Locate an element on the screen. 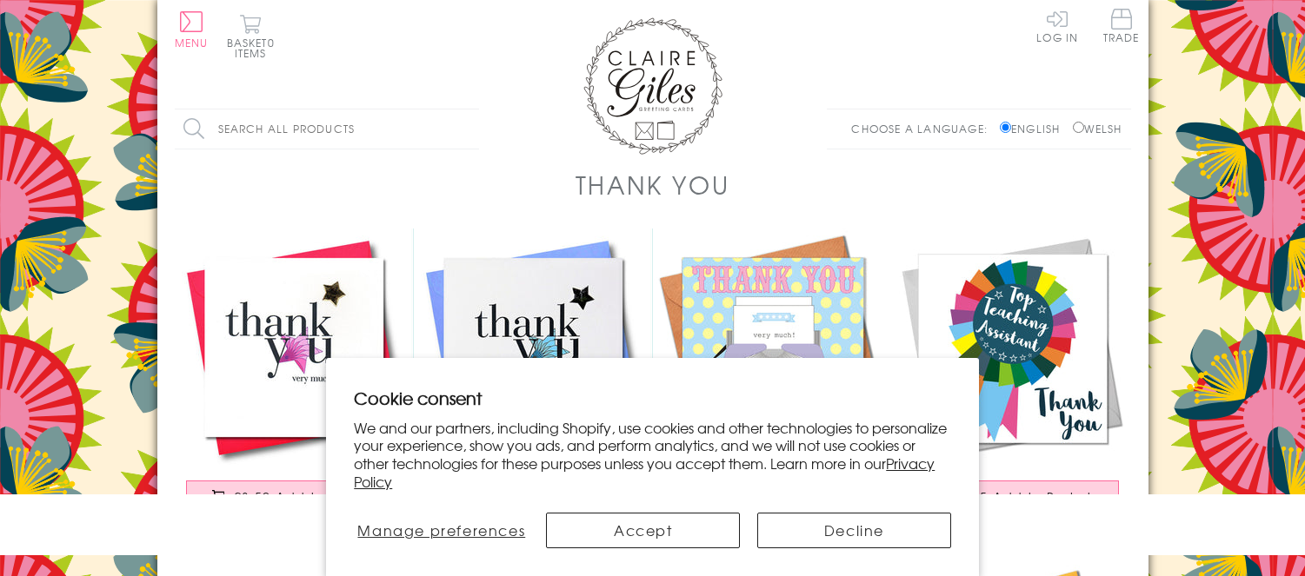  button: Basket0 items is located at coordinates (250, 36).